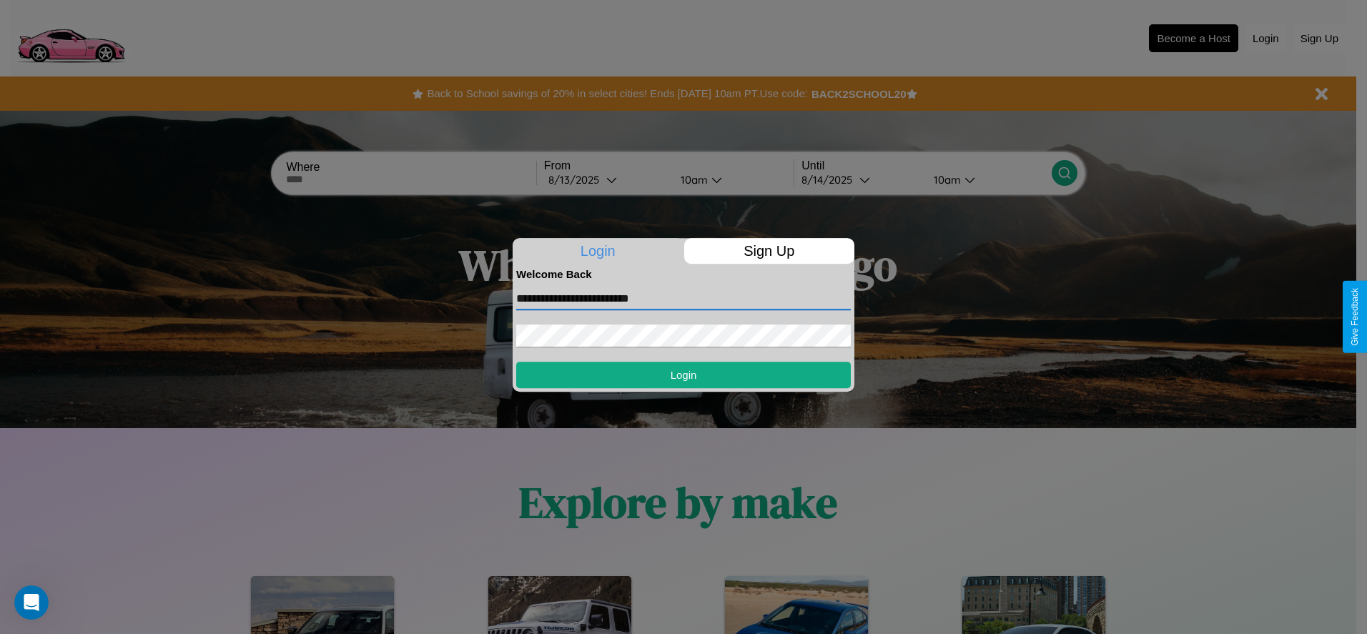 The width and height of the screenshot is (1367, 634). What do you see at coordinates (684, 274) in the screenshot?
I see `h4: Welcome Back` at bounding box center [684, 274].